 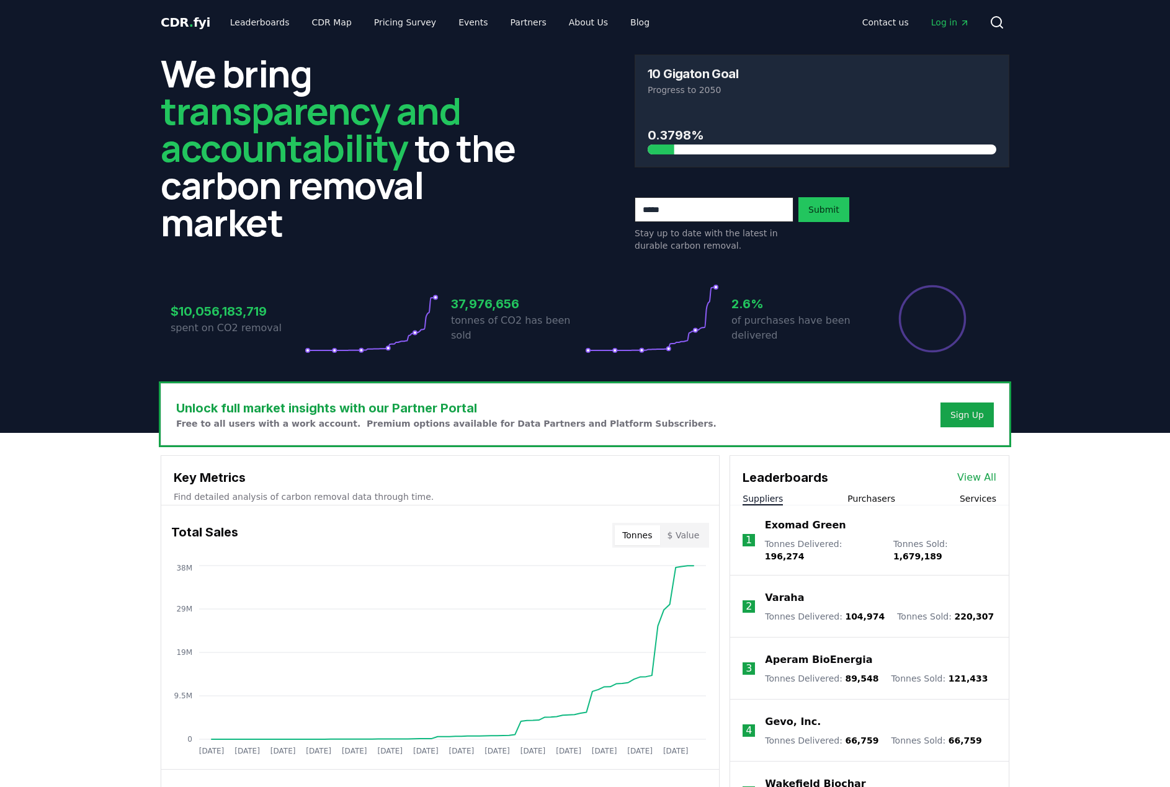 What do you see at coordinates (805, 525) in the screenshot?
I see `a: Exomad Green` at bounding box center [805, 525].